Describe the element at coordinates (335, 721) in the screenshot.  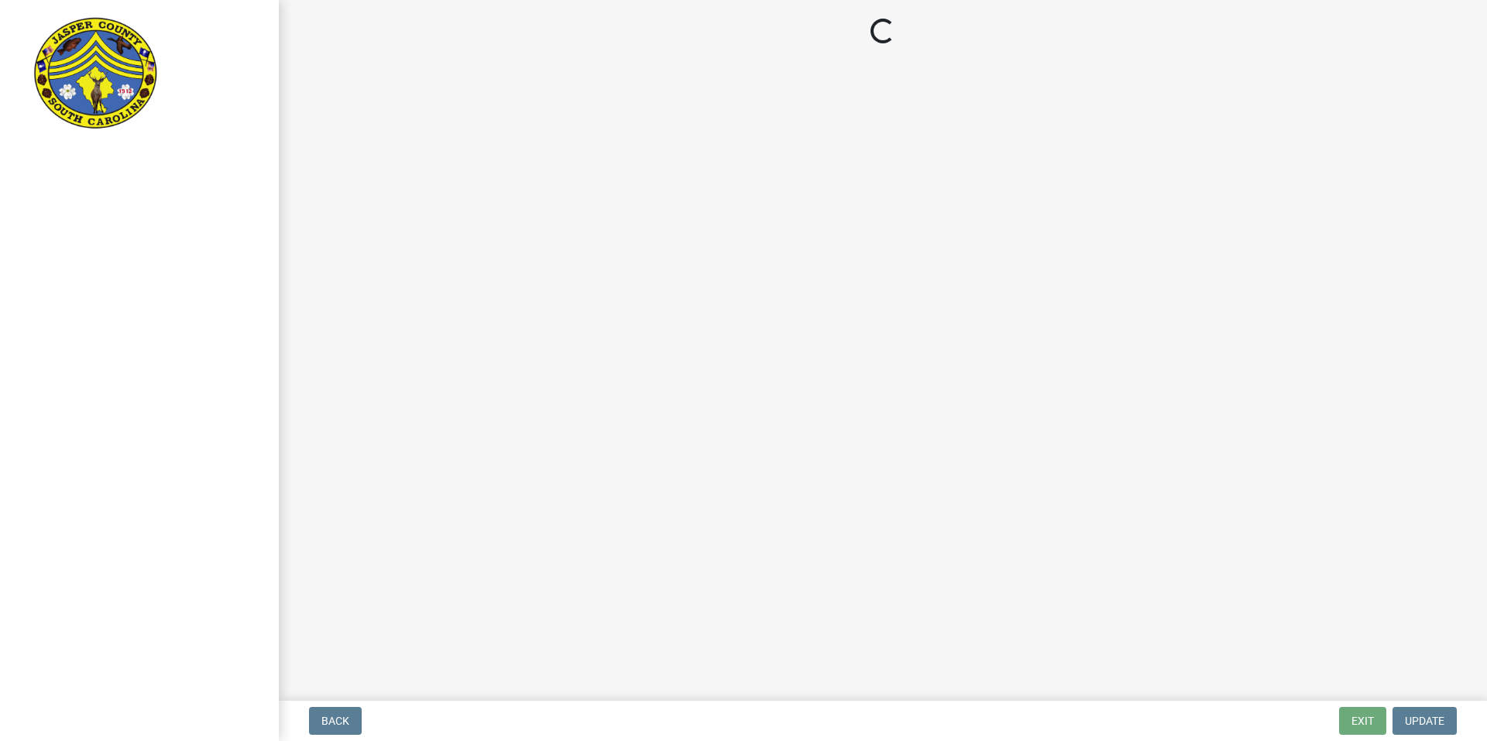
I see `span: Back` at that location.